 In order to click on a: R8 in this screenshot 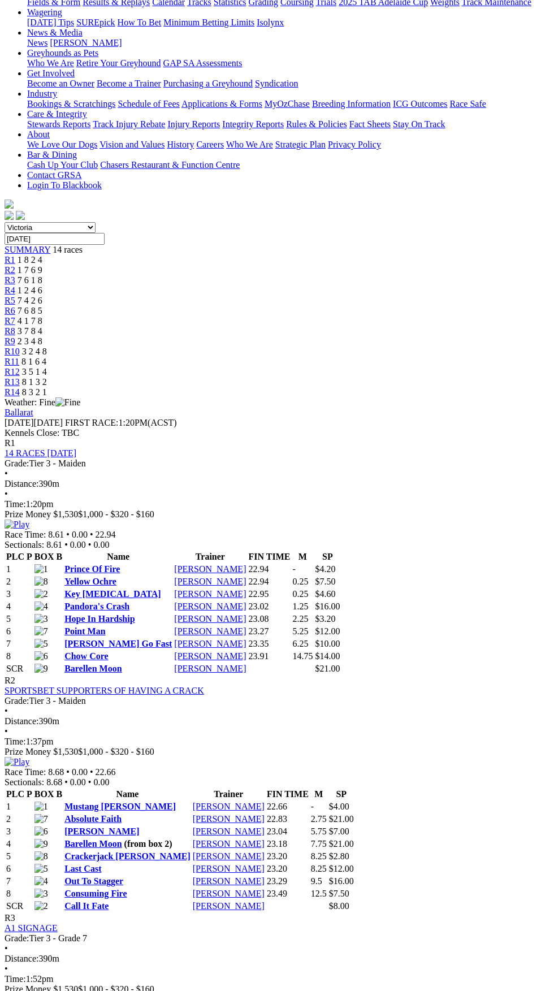, I will do `click(10, 331)`.